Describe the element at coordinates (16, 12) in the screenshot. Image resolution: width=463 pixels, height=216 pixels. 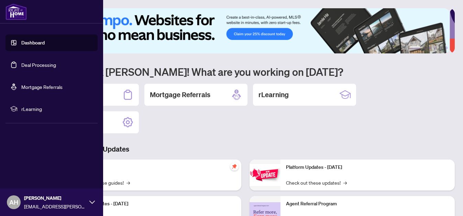
I see `img: logo` at that location.